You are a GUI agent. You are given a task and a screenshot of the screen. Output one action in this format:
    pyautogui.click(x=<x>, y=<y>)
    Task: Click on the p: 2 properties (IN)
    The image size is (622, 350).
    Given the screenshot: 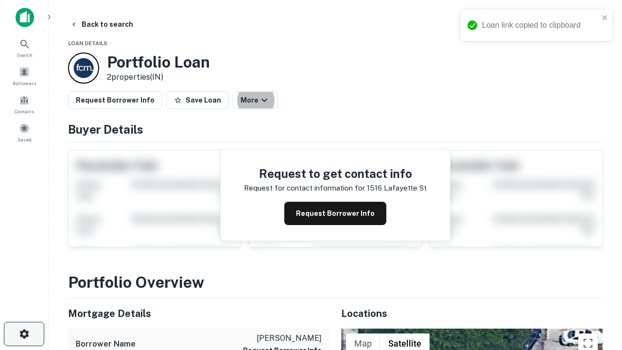 What is the action you would take?
    pyautogui.click(x=159, y=77)
    